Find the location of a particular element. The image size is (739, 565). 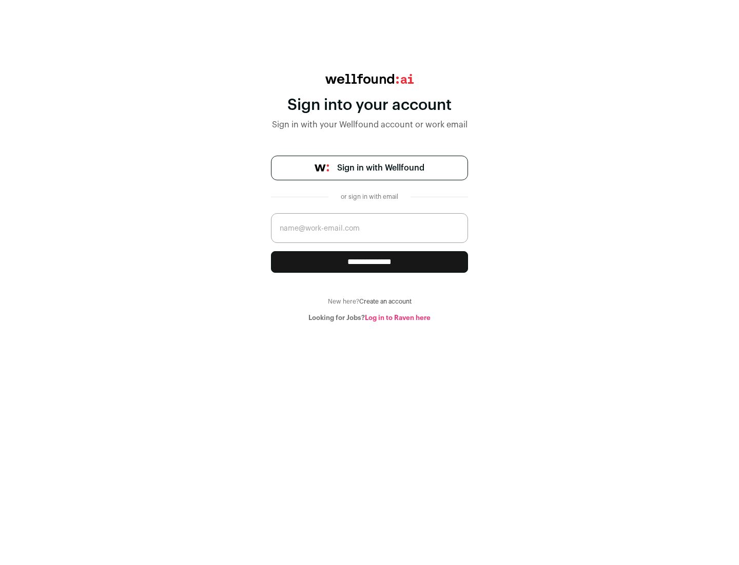

div: New here? is located at coordinates (370, 301).